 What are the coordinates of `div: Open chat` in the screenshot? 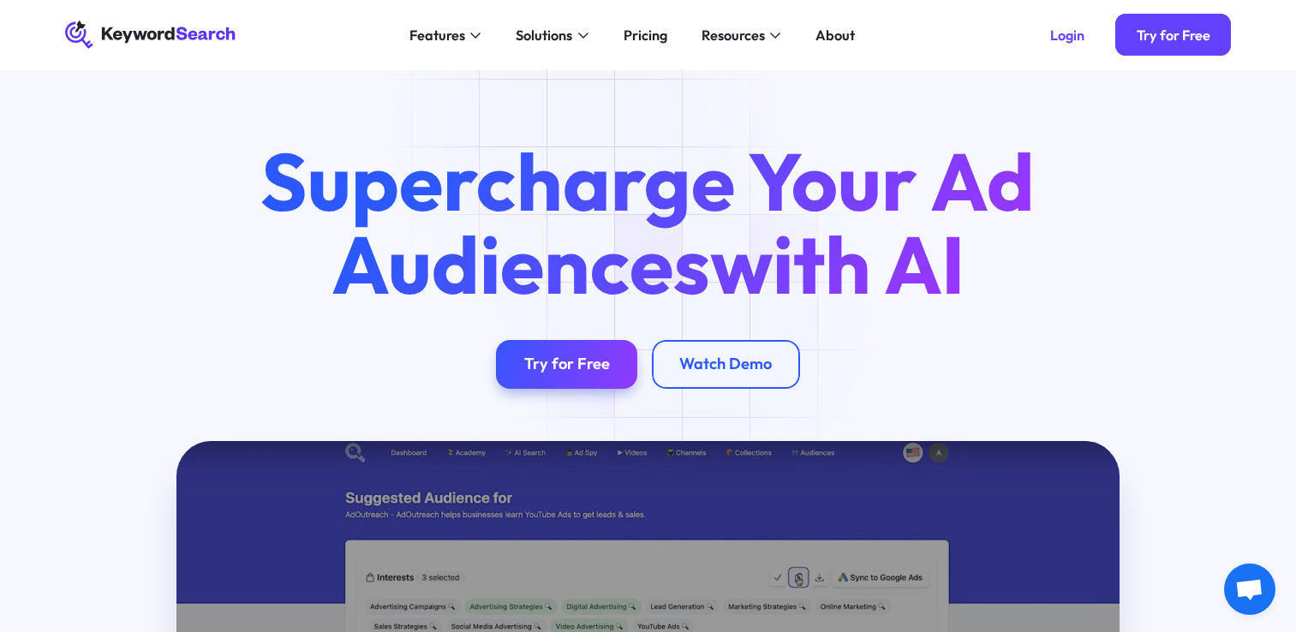 It's located at (1250, 589).